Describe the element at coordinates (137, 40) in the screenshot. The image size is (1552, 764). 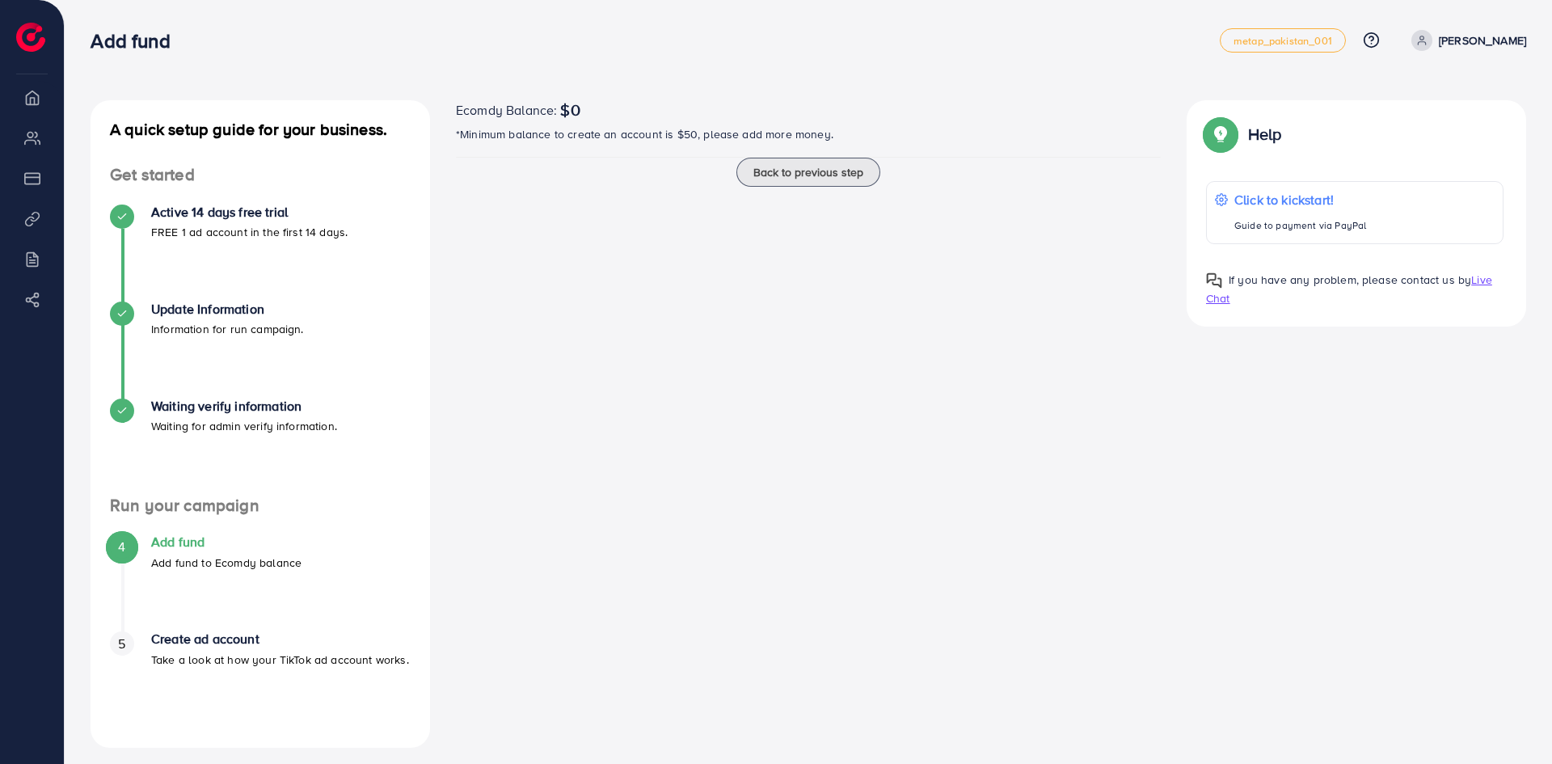
I see `h3: Add fund` at that location.